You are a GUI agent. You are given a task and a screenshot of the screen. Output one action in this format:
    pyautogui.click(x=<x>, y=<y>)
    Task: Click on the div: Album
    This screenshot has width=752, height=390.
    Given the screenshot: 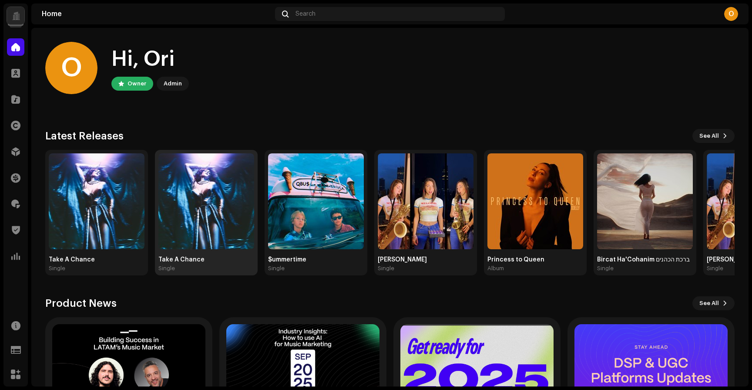 What is the action you would take?
    pyautogui.click(x=496, y=268)
    